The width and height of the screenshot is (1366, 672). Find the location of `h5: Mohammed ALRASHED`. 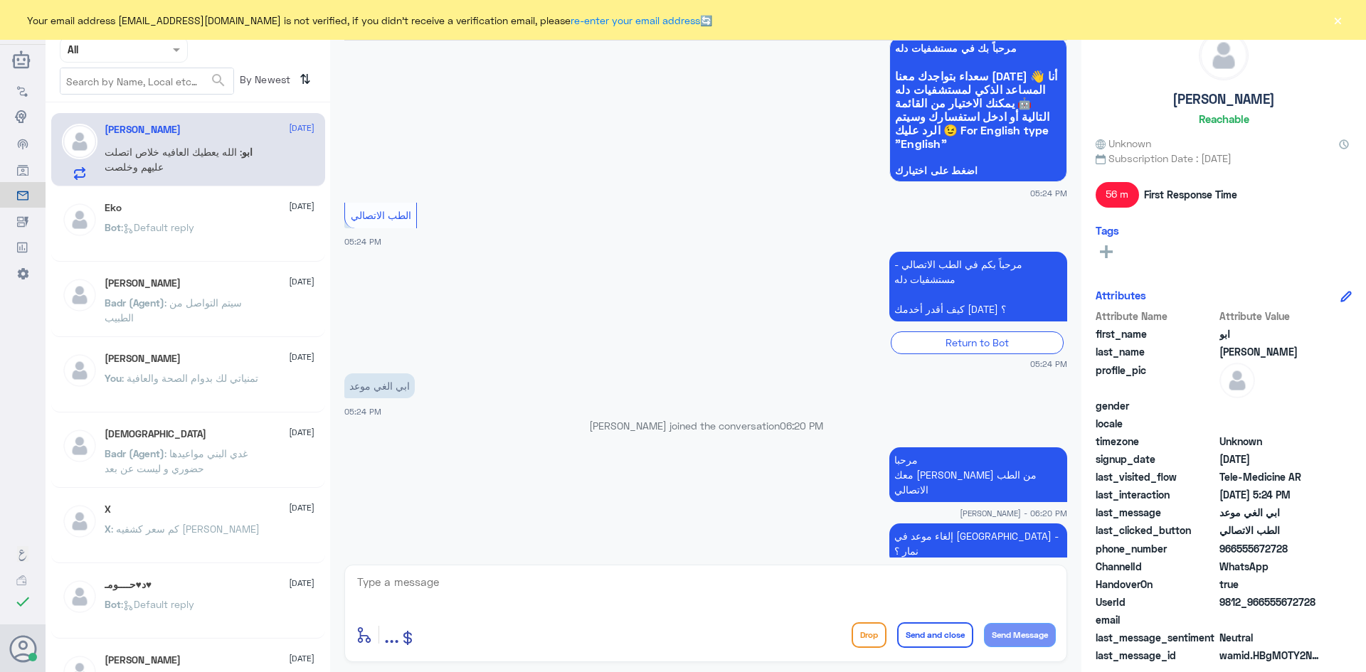

h5: Mohammed ALRASHED is located at coordinates (142, 359).